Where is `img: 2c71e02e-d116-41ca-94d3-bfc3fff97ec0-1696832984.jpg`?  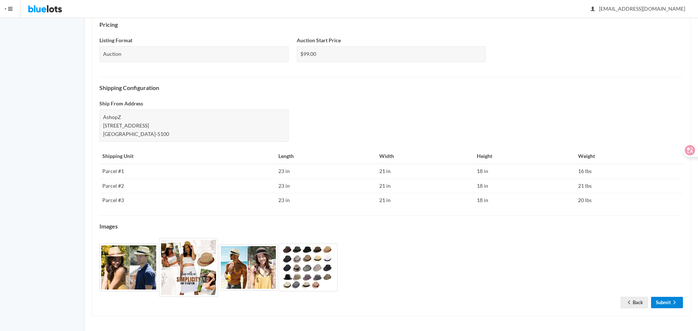
img: 2c71e02e-d116-41ca-94d3-bfc3fff97ec0-1696832984.jpg is located at coordinates (308, 267).